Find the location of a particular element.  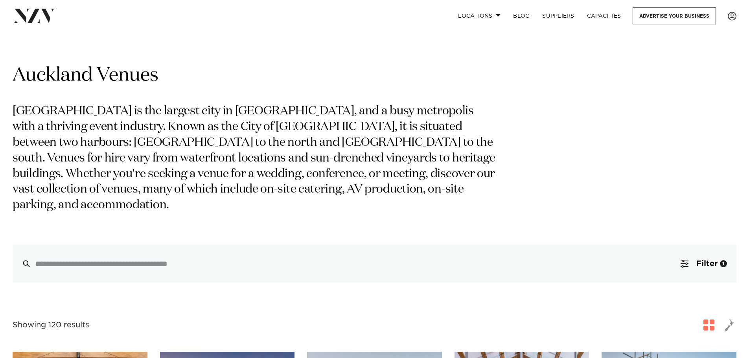

a: SUPPLIERS is located at coordinates (558, 16).